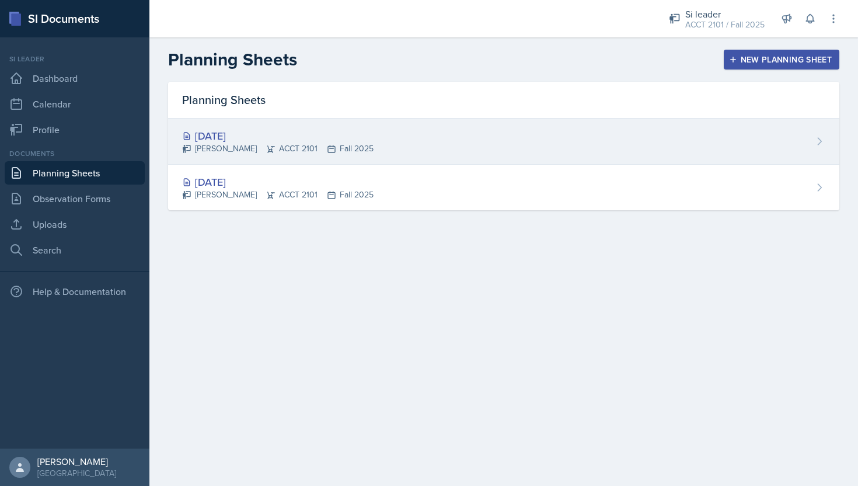  Describe the element at coordinates (75, 291) in the screenshot. I see `div: Help & Documentation` at that location.